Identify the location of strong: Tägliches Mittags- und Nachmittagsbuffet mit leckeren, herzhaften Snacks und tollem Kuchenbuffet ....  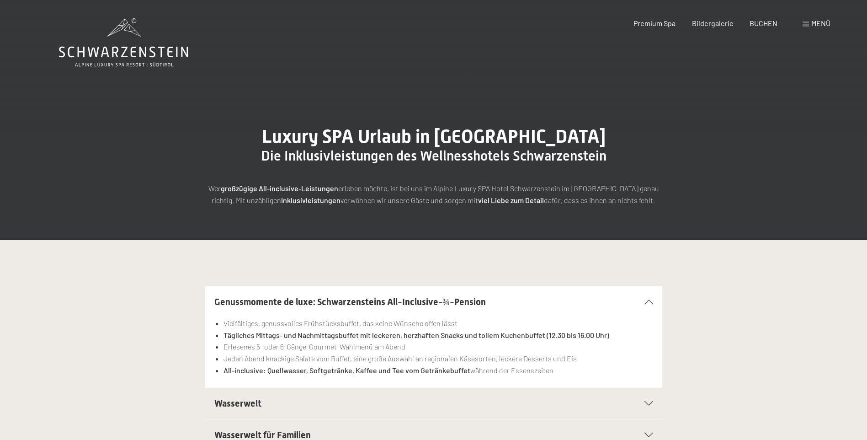
(416, 335).